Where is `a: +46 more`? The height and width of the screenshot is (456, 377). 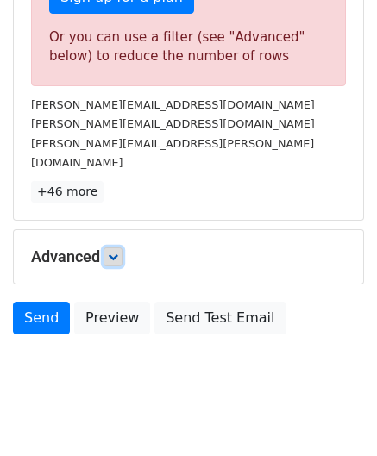 a: +46 more is located at coordinates (67, 191).